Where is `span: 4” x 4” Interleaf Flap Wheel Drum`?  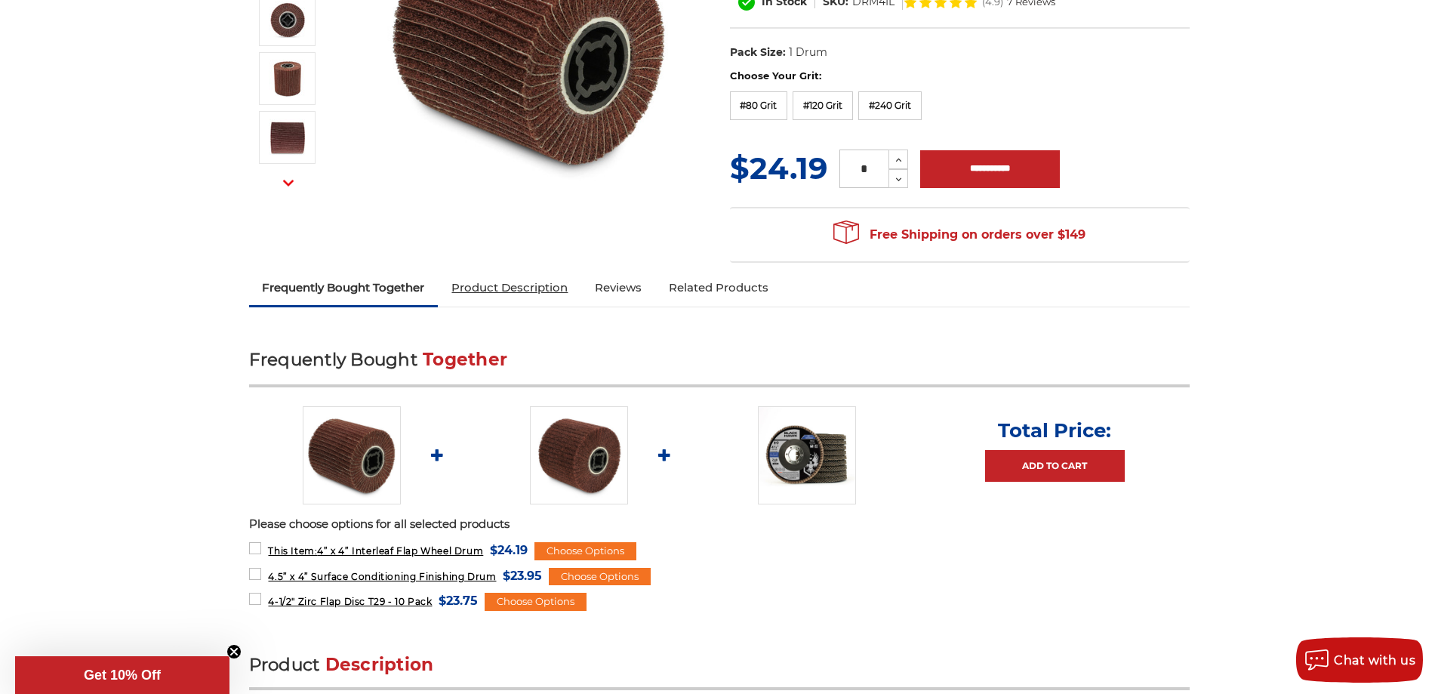 span: 4” x 4” Interleaf Flap Wheel Drum is located at coordinates (375, 550).